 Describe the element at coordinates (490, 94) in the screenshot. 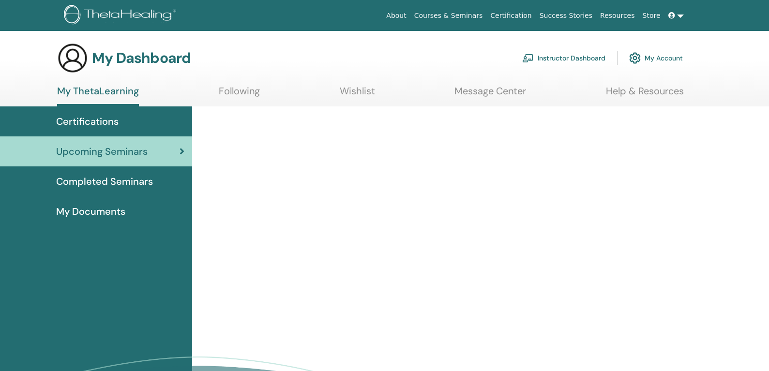

I see `a: Message Center` at that location.